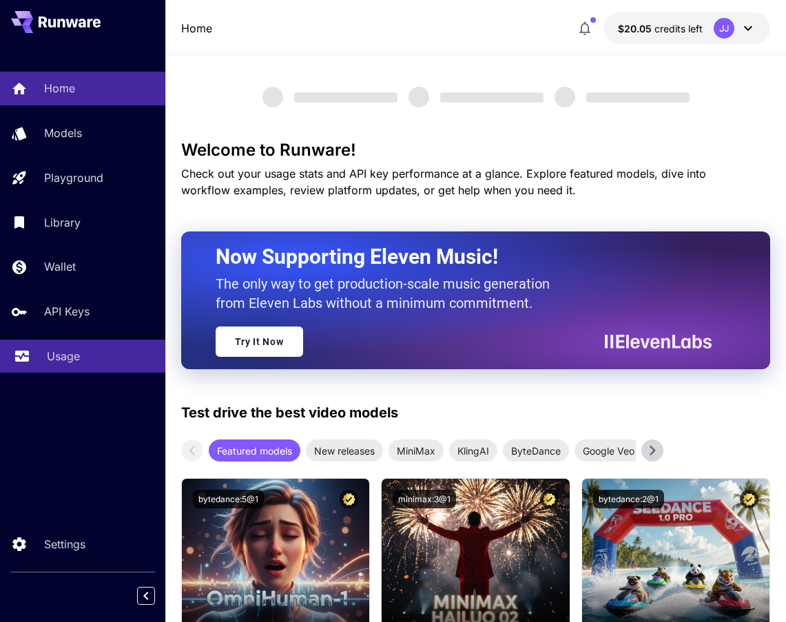  I want to click on span: KlingAI, so click(473, 451).